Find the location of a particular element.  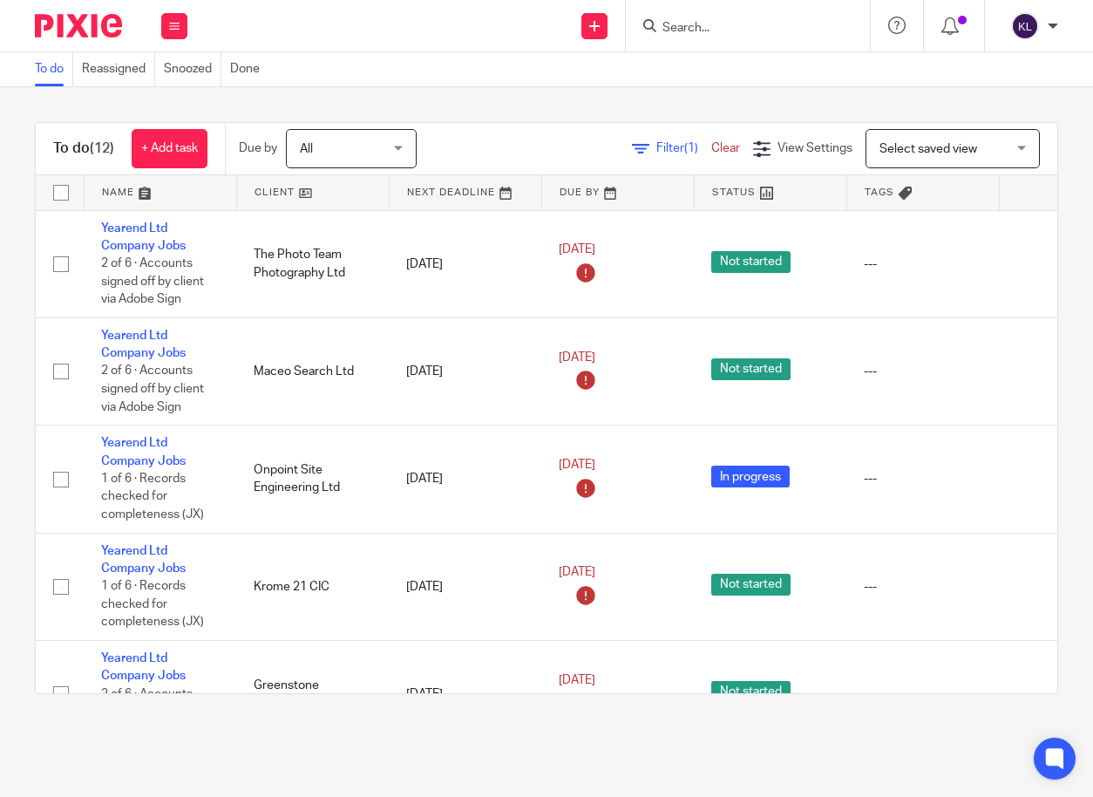

td: Greenstone Electrical Ltd is located at coordinates (312, 693).